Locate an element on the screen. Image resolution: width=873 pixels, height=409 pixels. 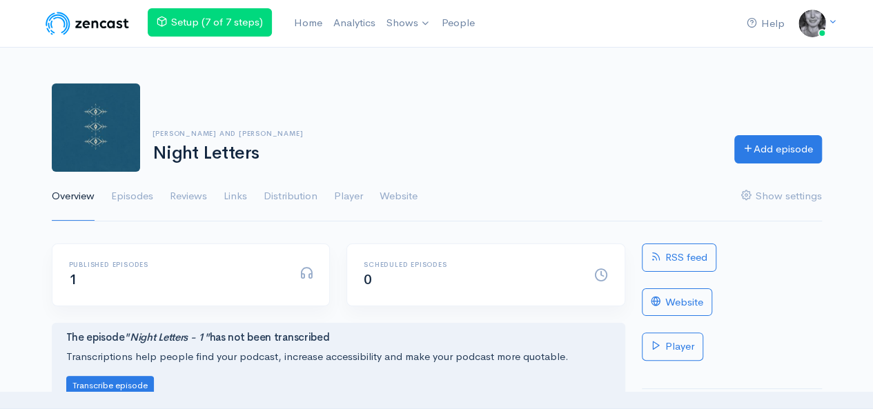
a: Analytics is located at coordinates (354, 23).